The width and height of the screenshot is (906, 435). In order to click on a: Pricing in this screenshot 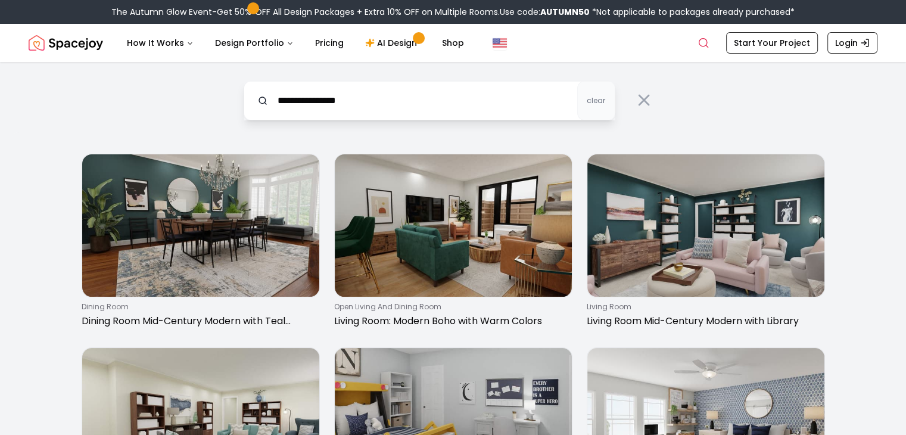, I will do `click(329, 43)`.